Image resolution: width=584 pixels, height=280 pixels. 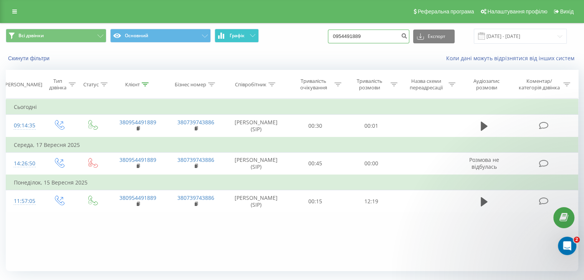 What do you see at coordinates (434, 36) in the screenshot?
I see `button: Експорт` at bounding box center [434, 36].